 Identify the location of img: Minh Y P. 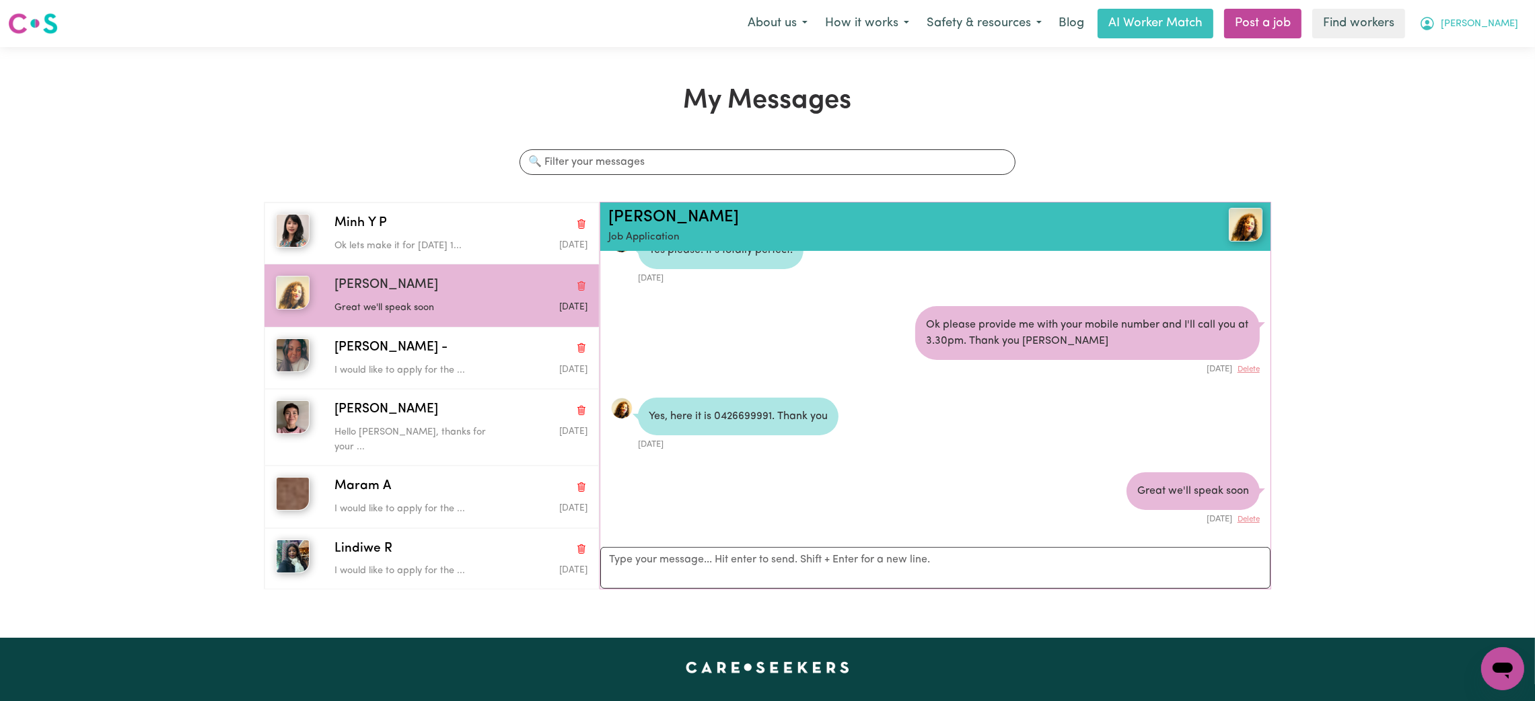
(293, 231).